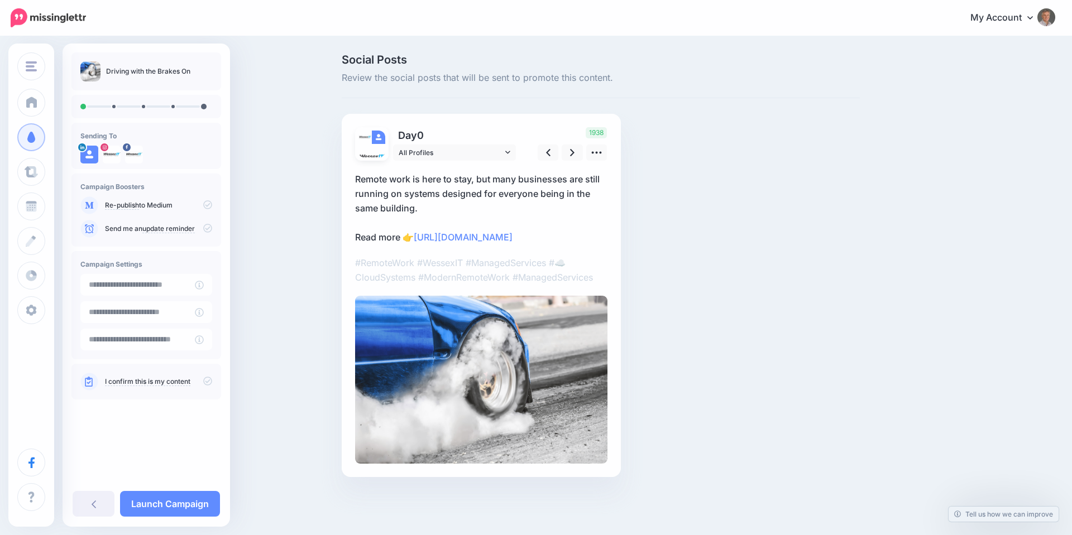 This screenshot has width=1072, height=535. I want to click on img: Missinglettr, so click(48, 18).